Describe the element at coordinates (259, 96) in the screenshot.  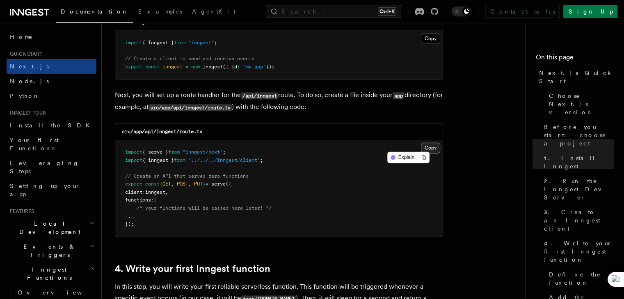
I see `code: /api/inngest` at that location.